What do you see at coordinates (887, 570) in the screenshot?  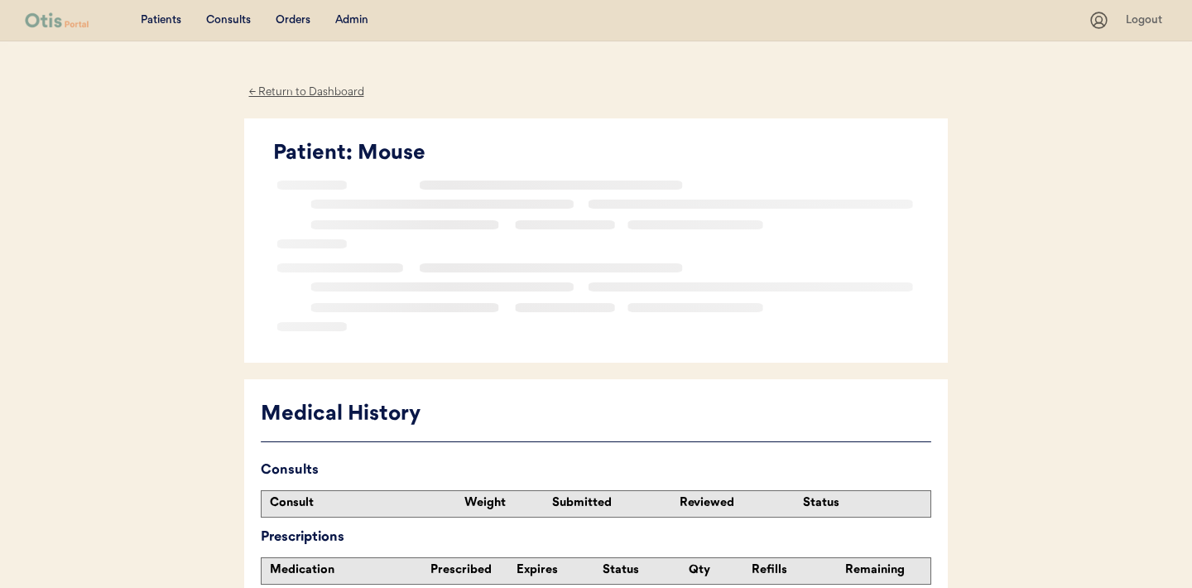 I see `div: Remaining` at bounding box center [887, 570].